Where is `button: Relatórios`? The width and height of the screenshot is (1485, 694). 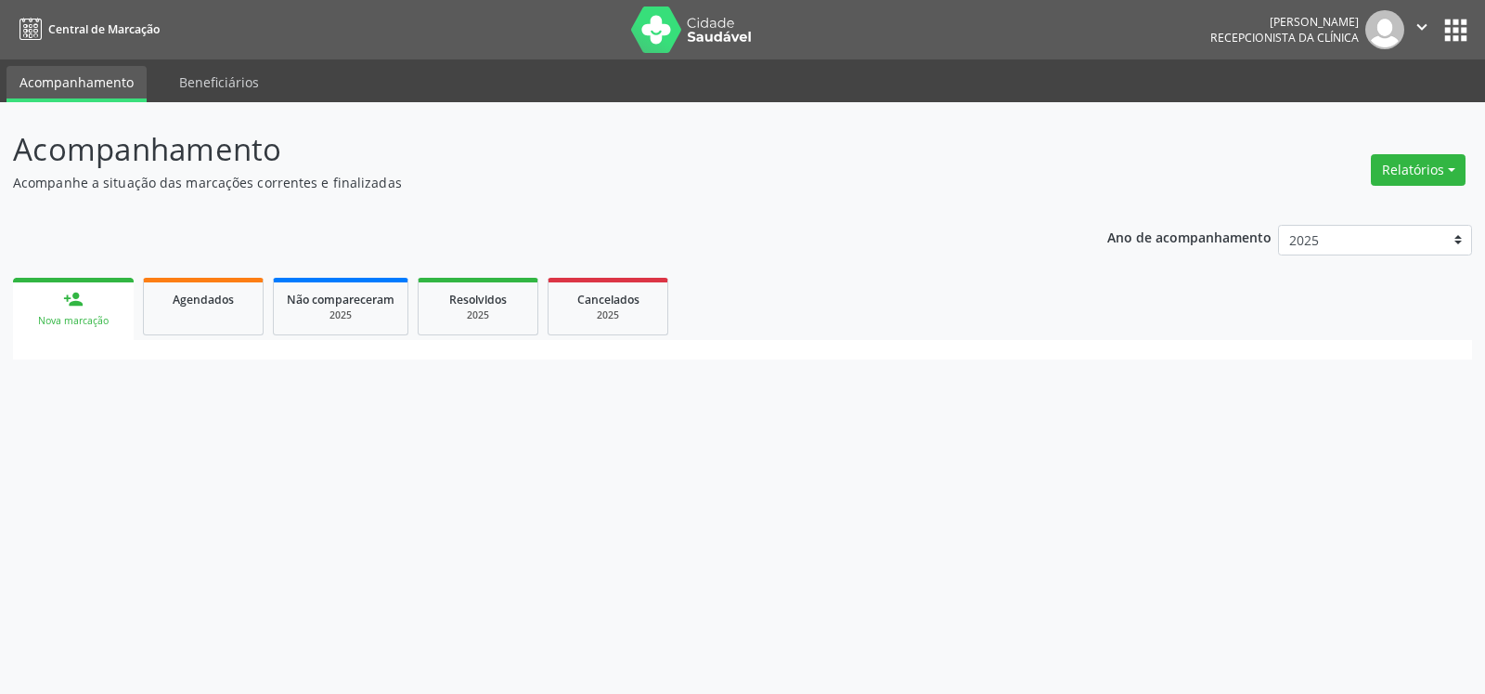
button: Relatórios is located at coordinates (1419, 170).